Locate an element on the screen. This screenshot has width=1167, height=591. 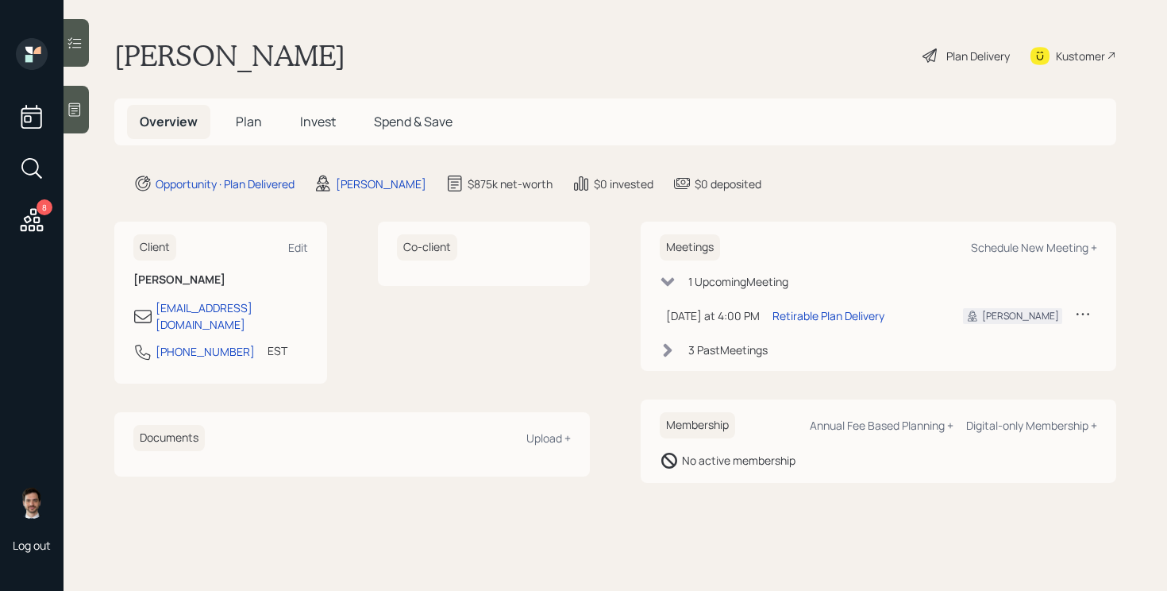
div: $0 invested is located at coordinates (623, 183).